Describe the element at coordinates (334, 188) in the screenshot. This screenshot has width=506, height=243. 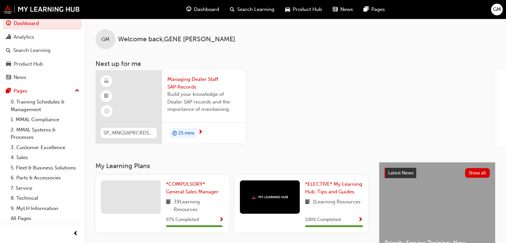
I see `a: *ELECTIVE* My Learning Hub: Tips and Guides` at that location.